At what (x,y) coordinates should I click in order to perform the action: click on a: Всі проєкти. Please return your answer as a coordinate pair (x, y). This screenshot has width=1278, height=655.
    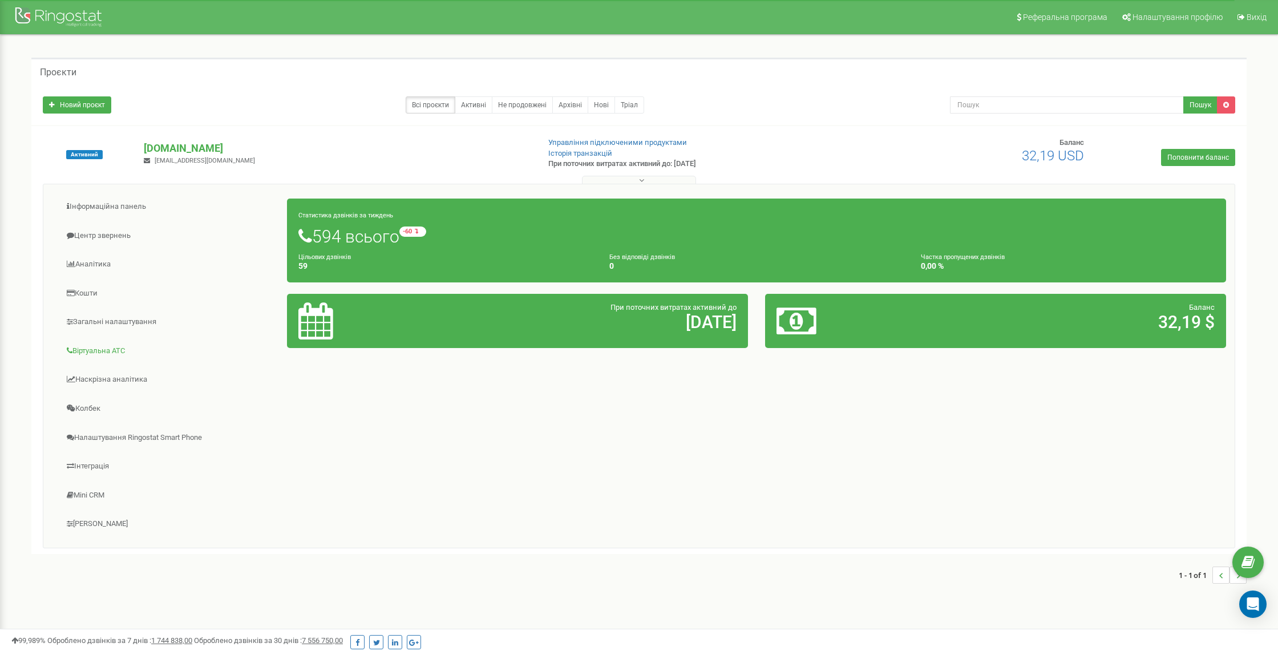
    Looking at the image, I should click on (430, 105).